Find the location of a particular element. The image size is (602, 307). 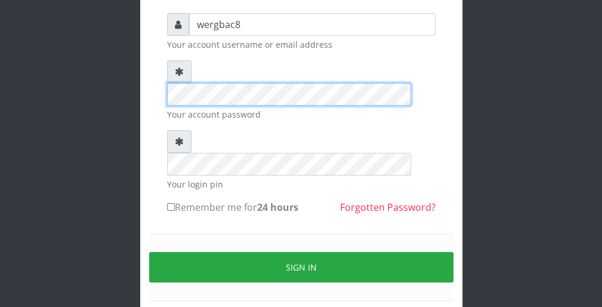

input: Remember me for24 hours is located at coordinates (171, 206).